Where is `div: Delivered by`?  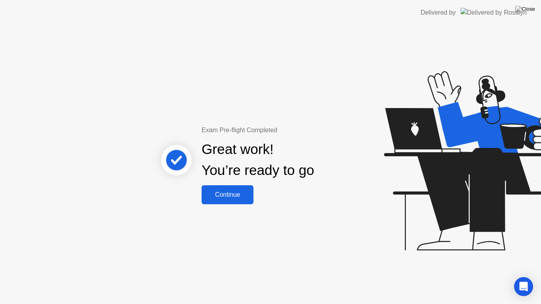 div: Delivered by is located at coordinates (438, 13).